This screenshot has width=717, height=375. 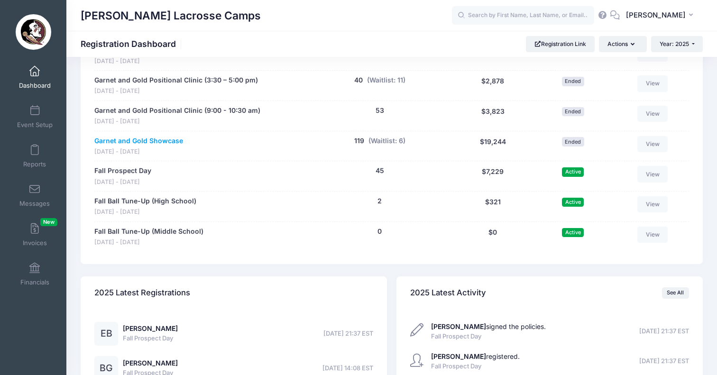 What do you see at coordinates (492, 116) in the screenshot?
I see `div: $3,823` at bounding box center [492, 116].